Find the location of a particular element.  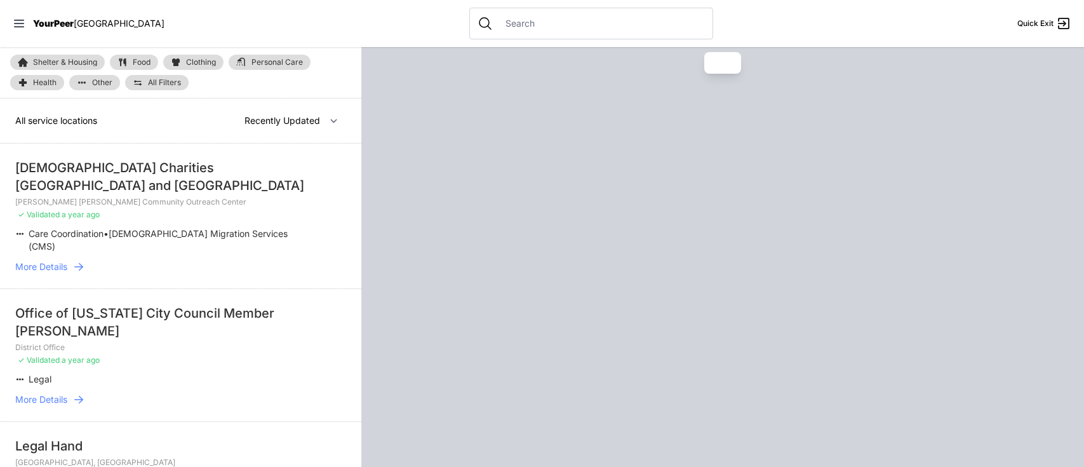

span: Legal is located at coordinates (40, 378).